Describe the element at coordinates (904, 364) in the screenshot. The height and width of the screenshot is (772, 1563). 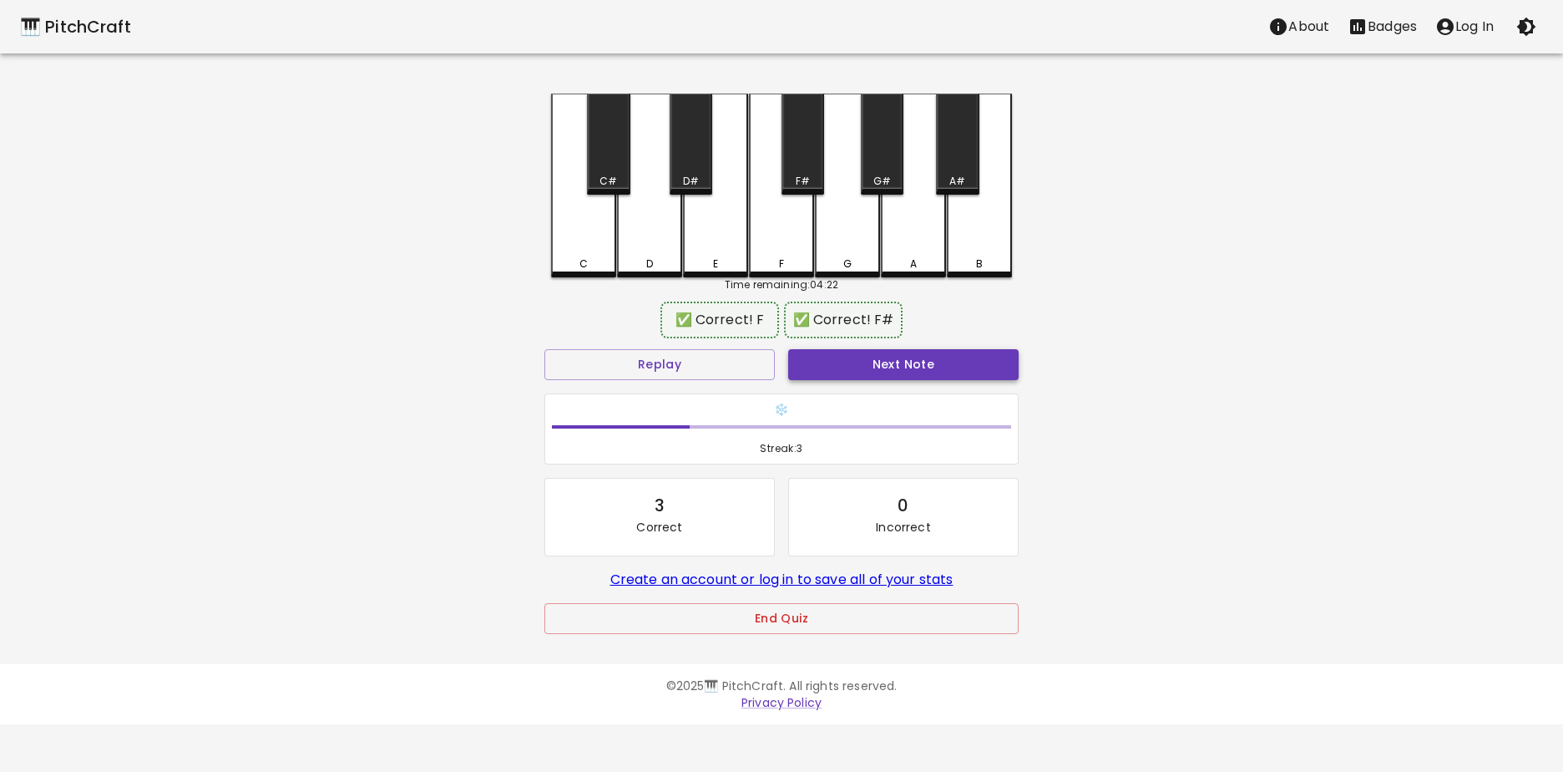
I see `button: Next Note` at that location.